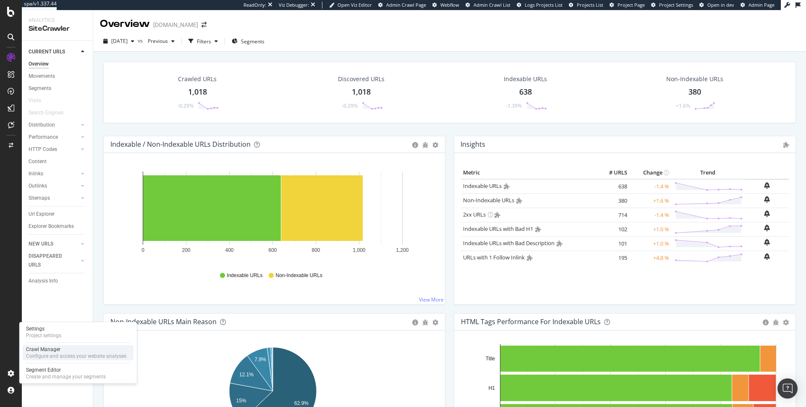 The image size is (806, 407). What do you see at coordinates (53, 244) in the screenshot?
I see `a: NEW URLS` at bounding box center [53, 244].